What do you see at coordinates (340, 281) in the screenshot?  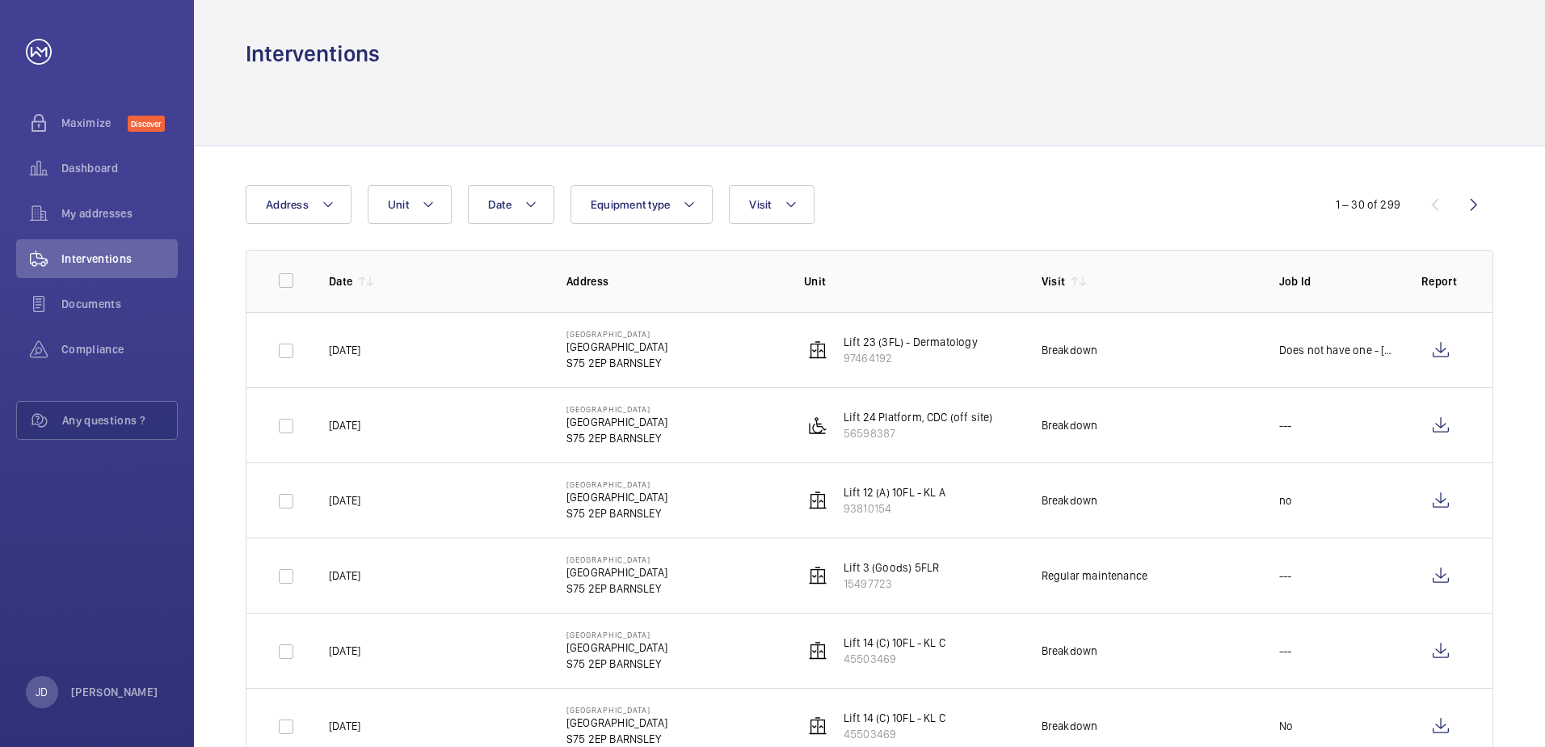 I see `p: Date` at bounding box center [340, 281].